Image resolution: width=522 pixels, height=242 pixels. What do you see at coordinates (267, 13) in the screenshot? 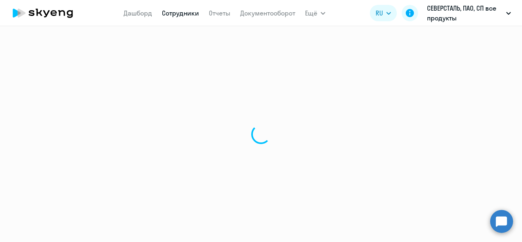
I see `a: Документооборот` at bounding box center [267, 13].